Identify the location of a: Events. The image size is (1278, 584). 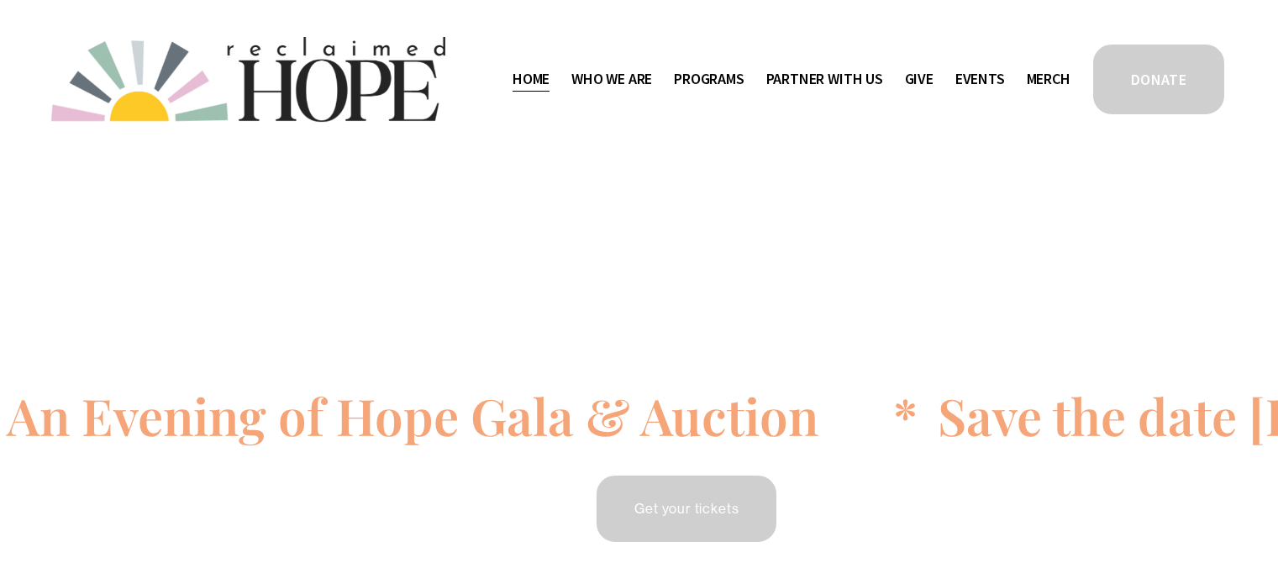
(980, 79).